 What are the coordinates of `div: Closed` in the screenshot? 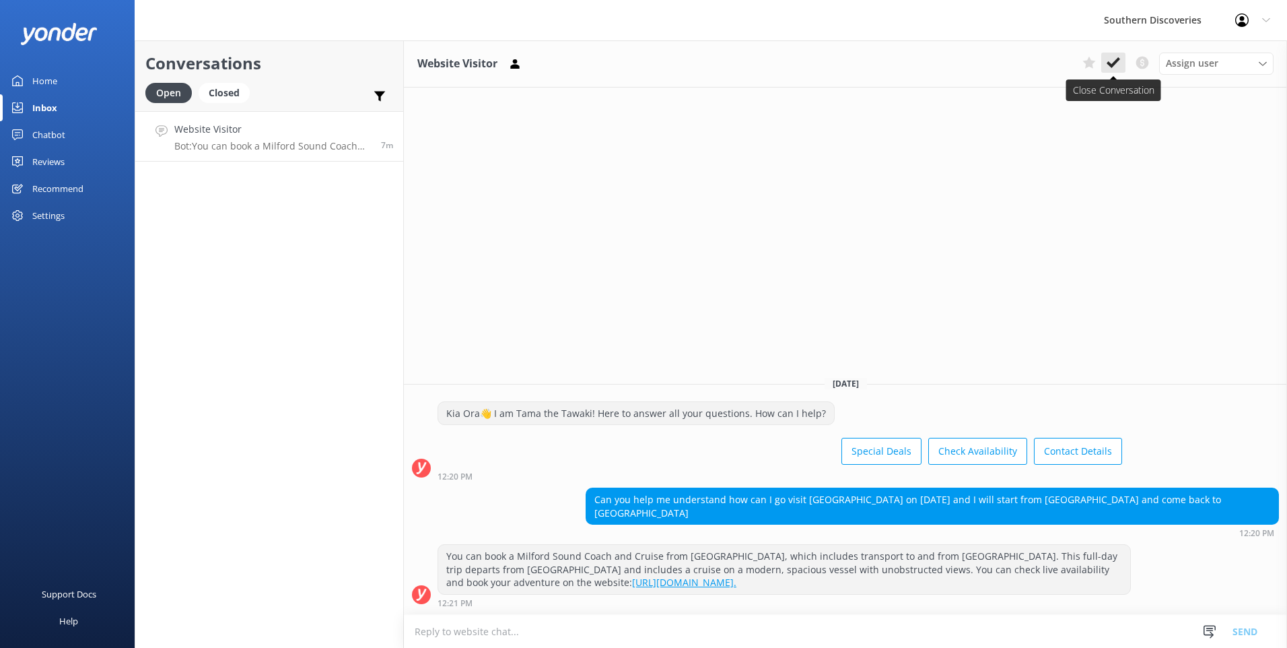 It's located at (224, 93).